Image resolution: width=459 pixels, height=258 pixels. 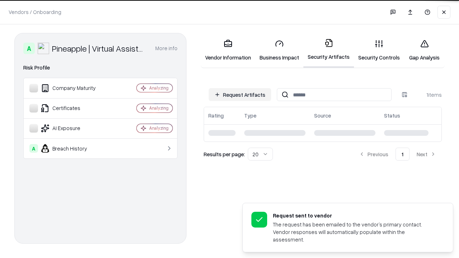 What do you see at coordinates (392, 116) in the screenshot?
I see `div: Status` at bounding box center [392, 116].